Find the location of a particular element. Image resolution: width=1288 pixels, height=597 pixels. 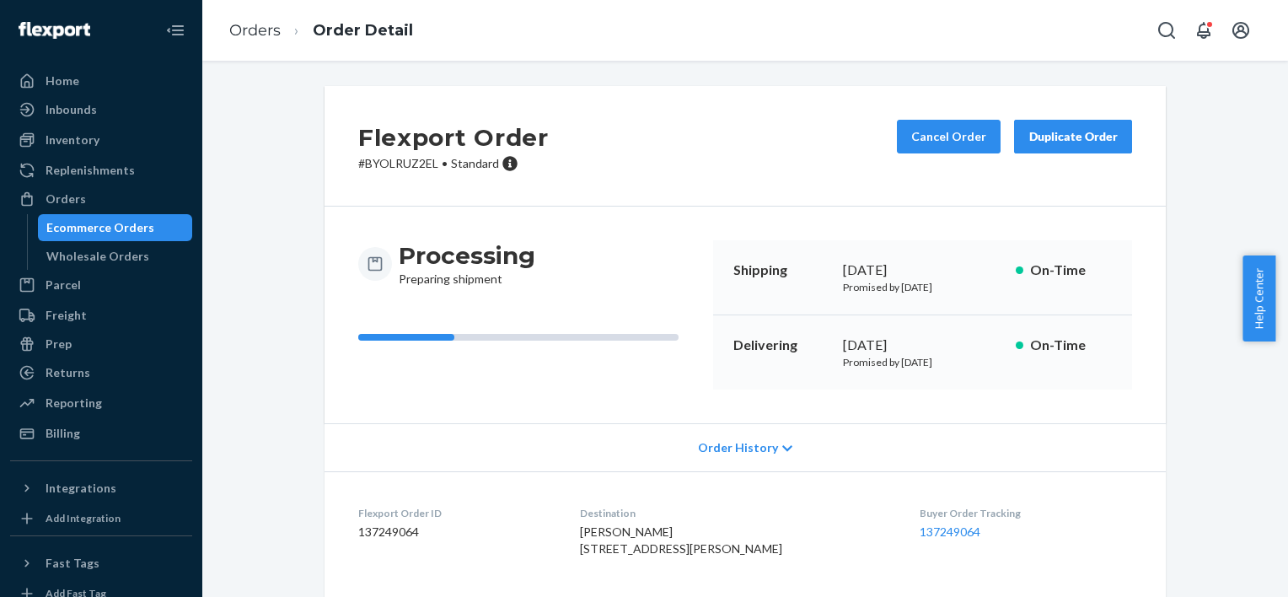

dt: Flexport Order ID is located at coordinates (455, 513).